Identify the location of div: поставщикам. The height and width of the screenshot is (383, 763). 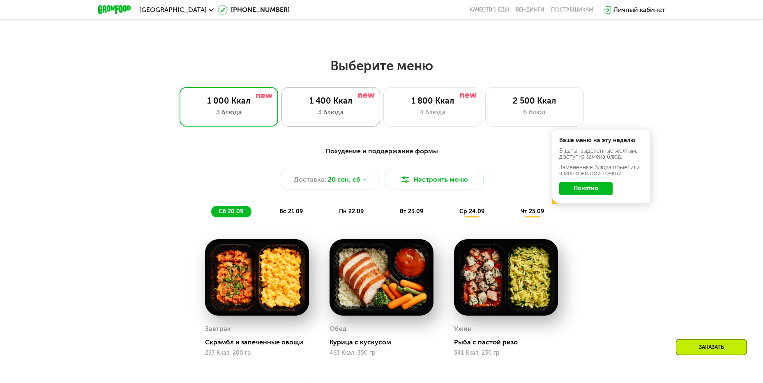
(572, 10).